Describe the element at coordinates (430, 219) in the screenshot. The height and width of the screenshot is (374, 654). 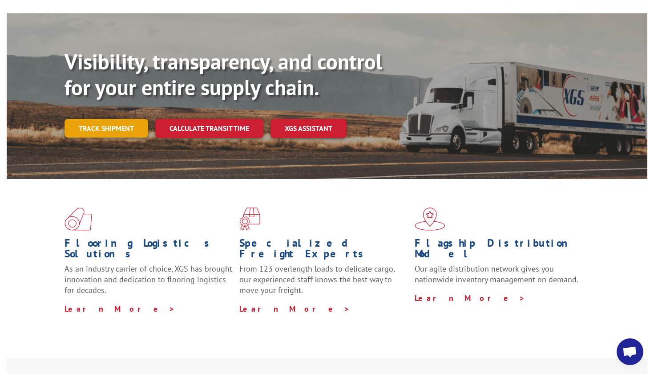
I see `img: xgs-icon-flagship-distribution-model-red` at that location.